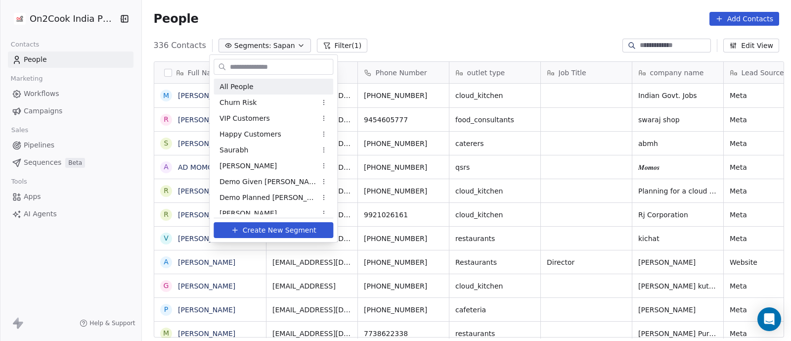  I want to click on span: Saurabh, so click(234, 150).